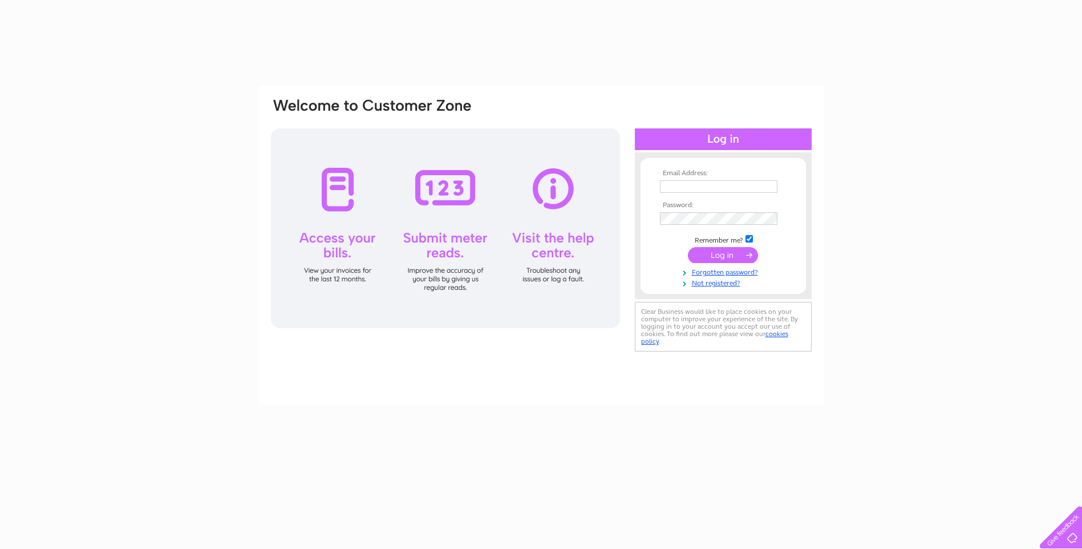 This screenshot has height=549, width=1082. Describe the element at coordinates (724, 205) in the screenshot. I see `th: Password:` at that location.